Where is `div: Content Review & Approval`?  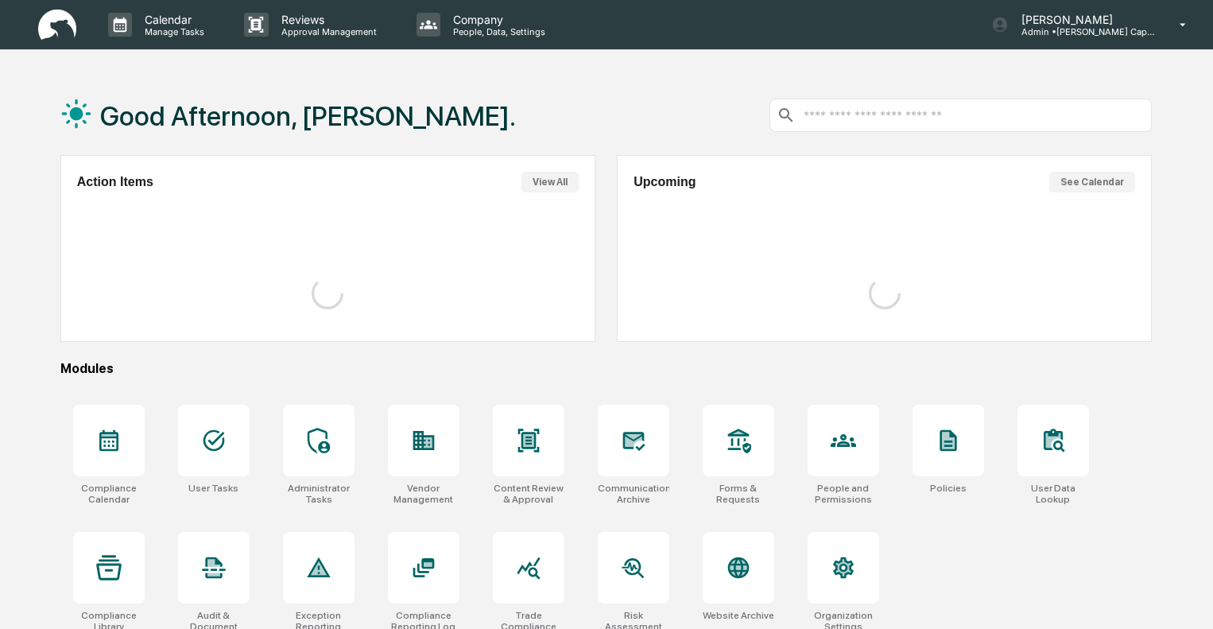 div: Content Review & Approval is located at coordinates (529, 494).